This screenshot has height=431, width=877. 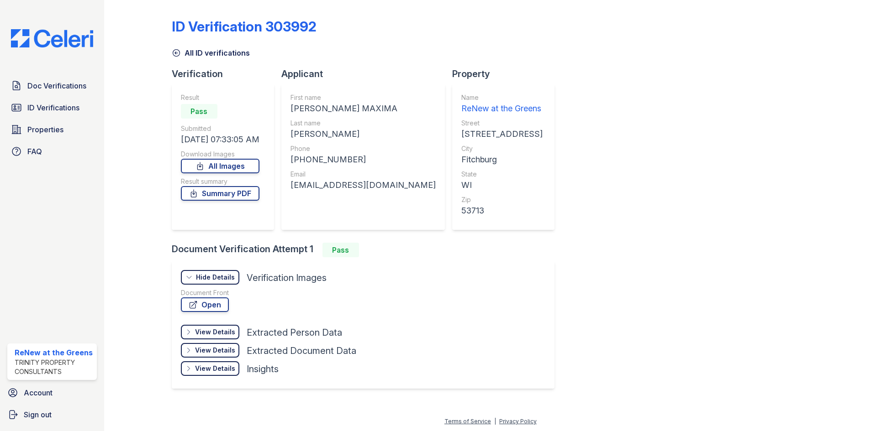 What do you see at coordinates (502, 98) in the screenshot?
I see `div: Name` at bounding box center [502, 98].